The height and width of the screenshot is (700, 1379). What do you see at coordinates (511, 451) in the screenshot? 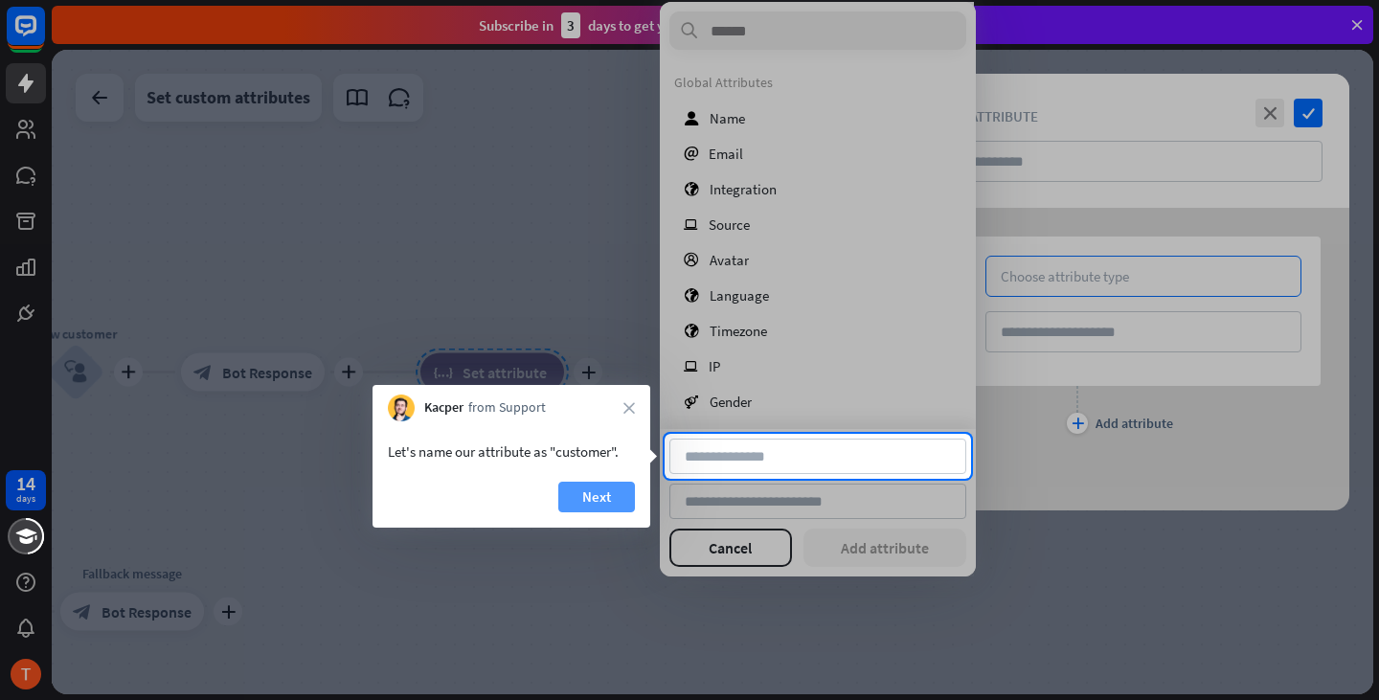
I see `div: Let's name our attribute as "customer".` at bounding box center [511, 451].